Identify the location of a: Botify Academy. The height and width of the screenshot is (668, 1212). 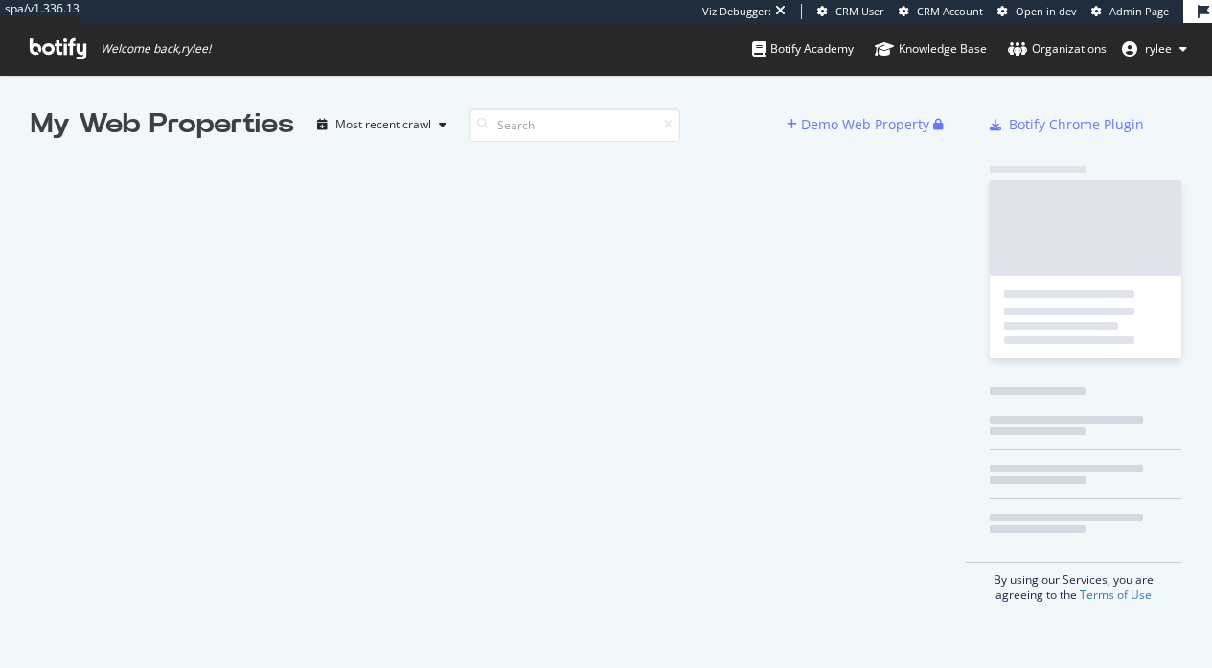
(803, 49).